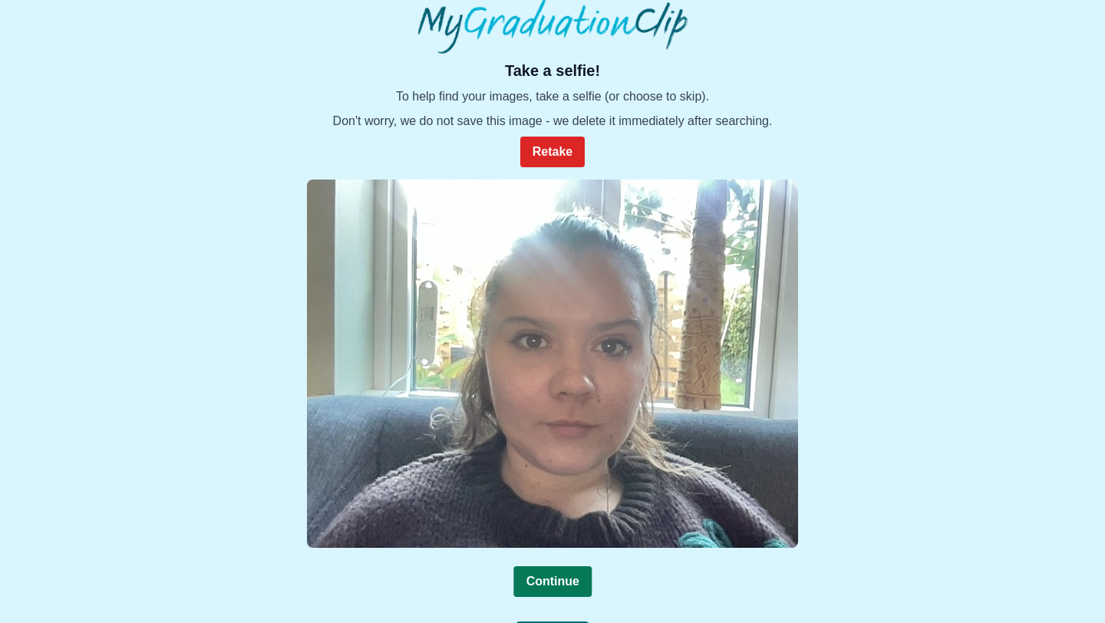 The height and width of the screenshot is (623, 1105). What do you see at coordinates (552, 582) in the screenshot?
I see `button: Continue` at bounding box center [552, 582].